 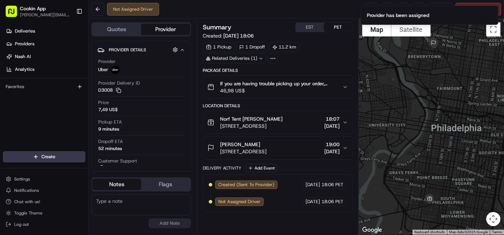 What do you see at coordinates (44, 179) in the screenshot?
I see `button: Settings` at bounding box center [44, 179].